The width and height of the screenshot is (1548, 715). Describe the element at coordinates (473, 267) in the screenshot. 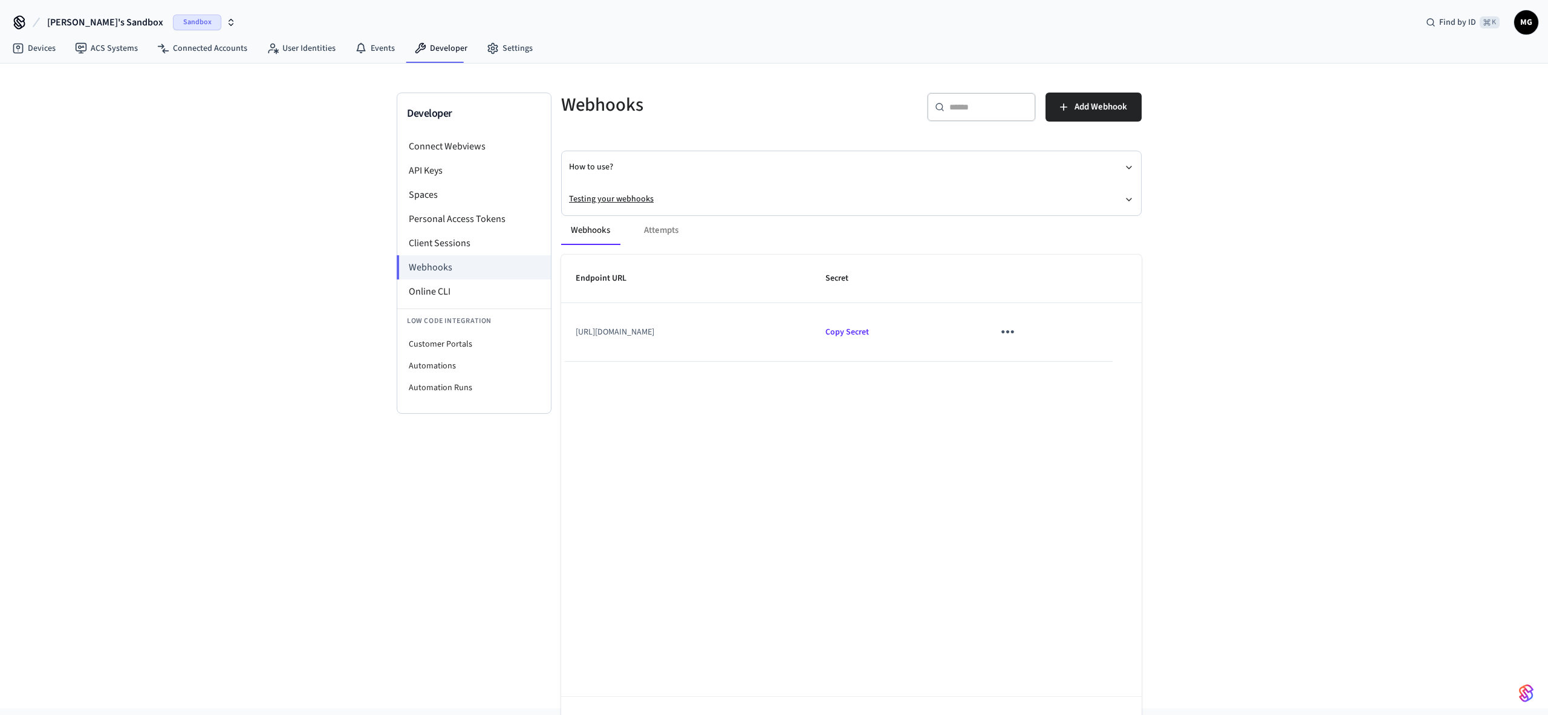

I see `li: Webhooks` at that location.